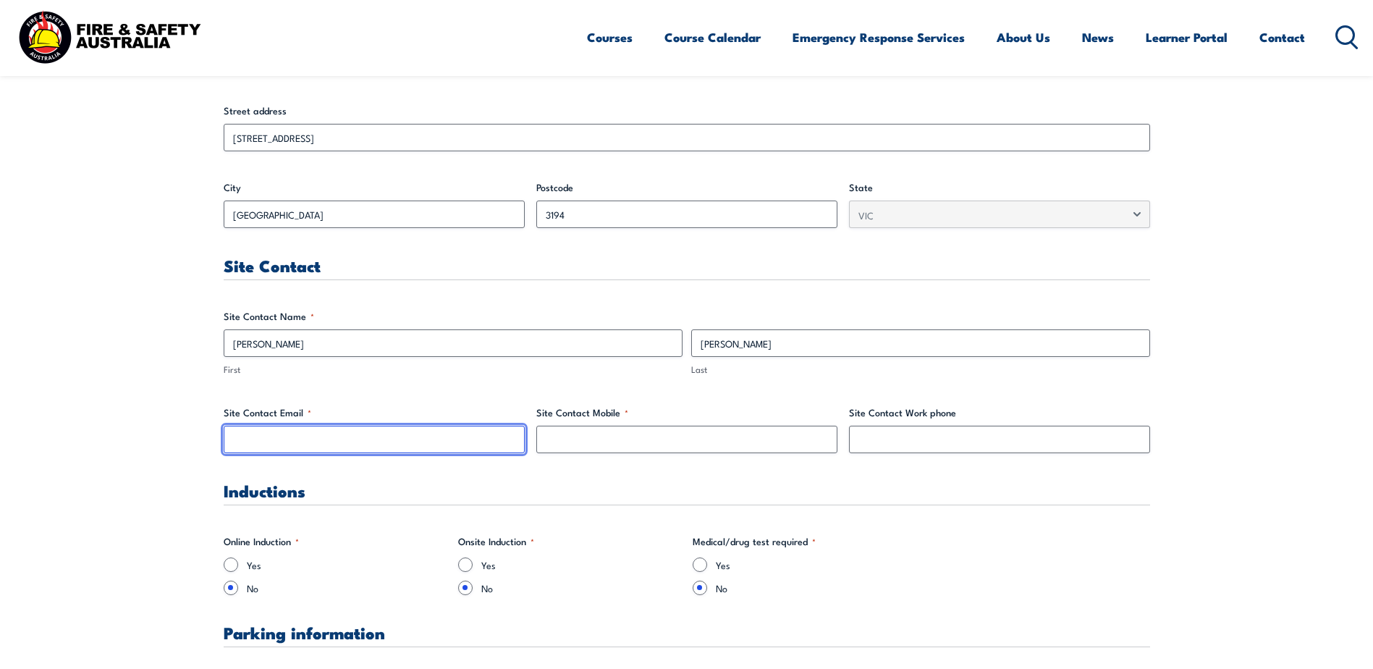  What do you see at coordinates (269, 316) in the screenshot?
I see `legend: Site Contact Name` at bounding box center [269, 316].